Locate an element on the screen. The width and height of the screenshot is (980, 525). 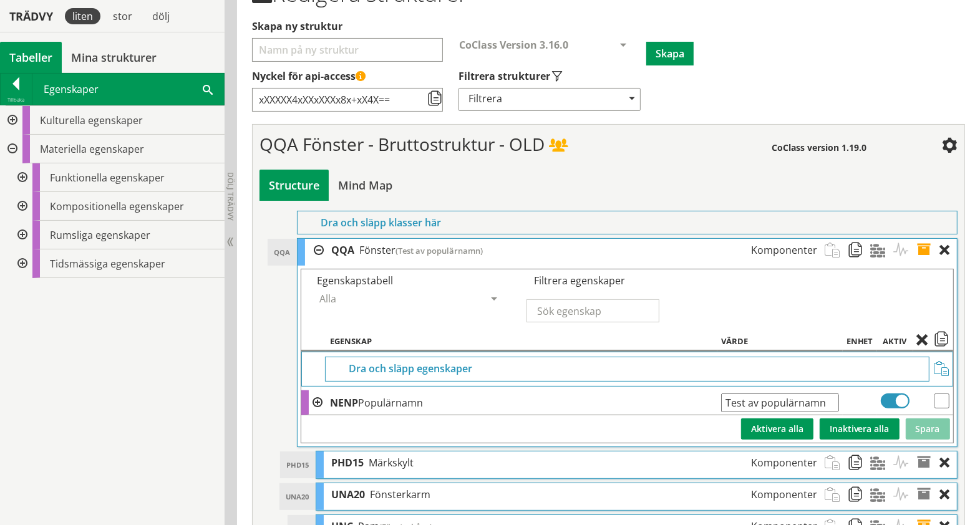
div: stor is located at coordinates (122, 16).